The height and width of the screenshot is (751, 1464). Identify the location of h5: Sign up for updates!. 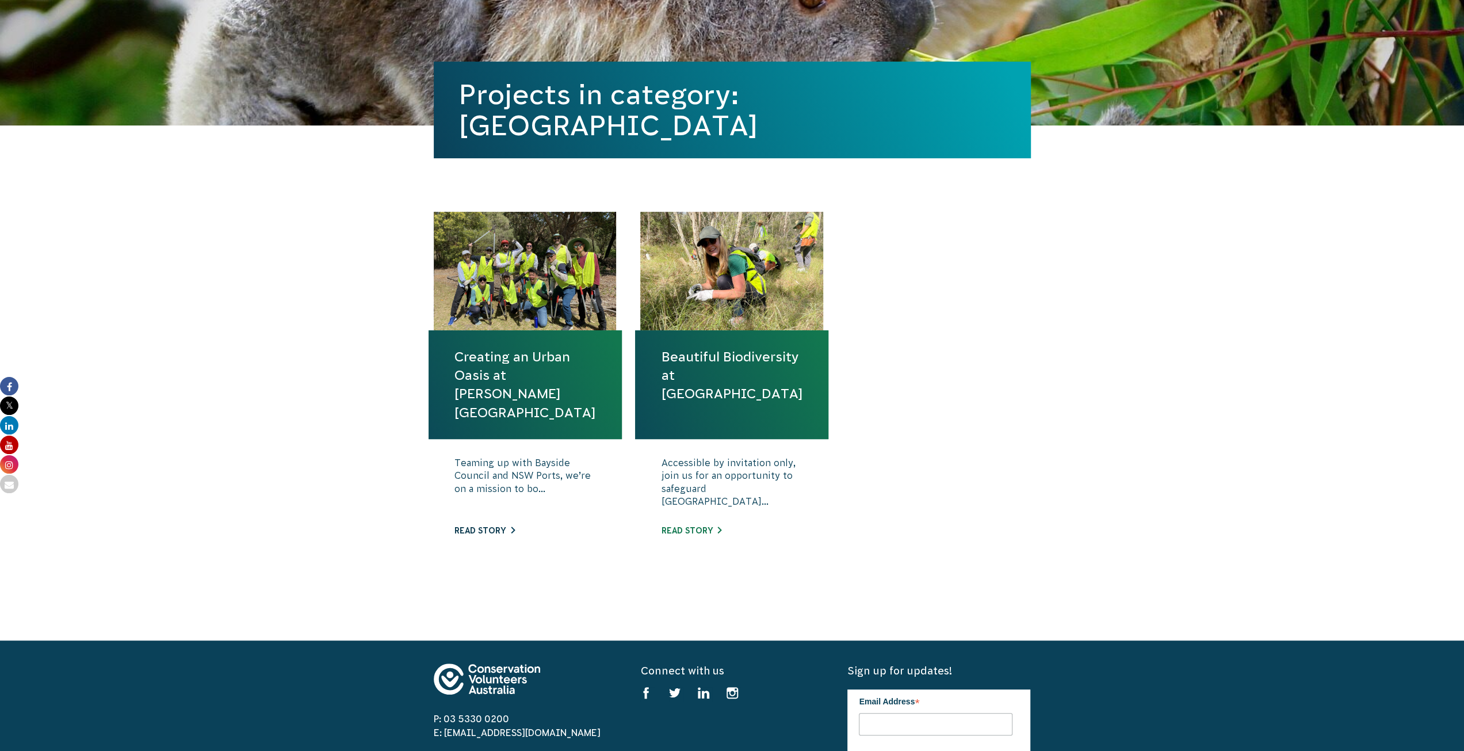
(939, 670).